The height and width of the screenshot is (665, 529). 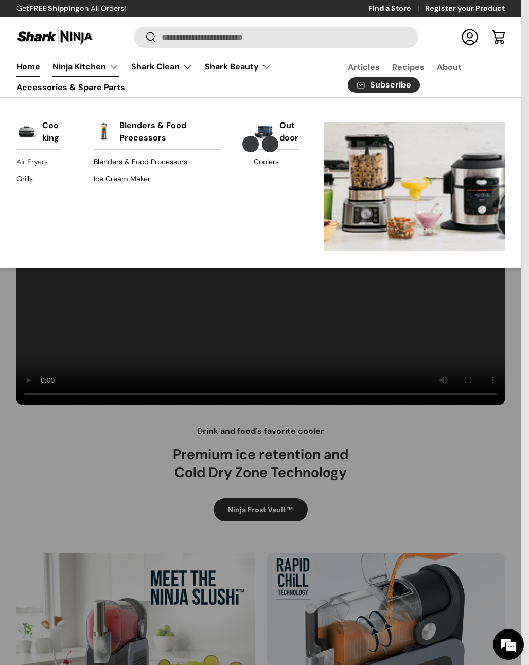 What do you see at coordinates (397, 9) in the screenshot?
I see `a: Find a Store` at bounding box center [397, 9].